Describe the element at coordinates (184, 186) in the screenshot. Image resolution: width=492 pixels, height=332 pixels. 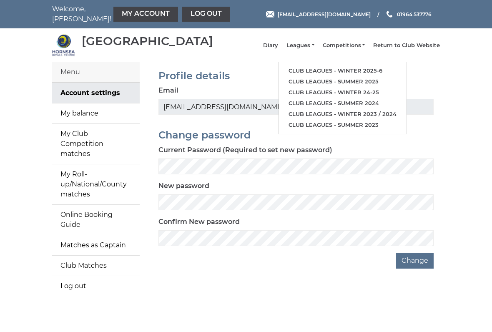
I see `label: New password` at that location.